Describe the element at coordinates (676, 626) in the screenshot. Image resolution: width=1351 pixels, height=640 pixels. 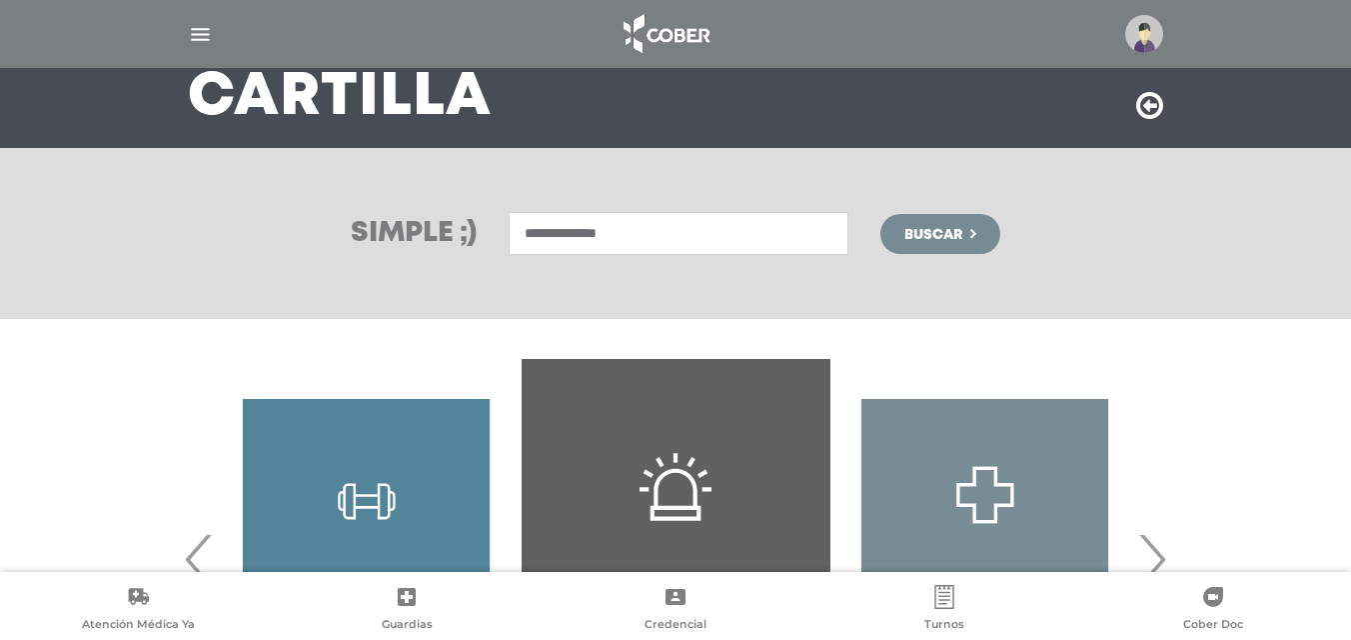
I see `span: Credencial` at that location.